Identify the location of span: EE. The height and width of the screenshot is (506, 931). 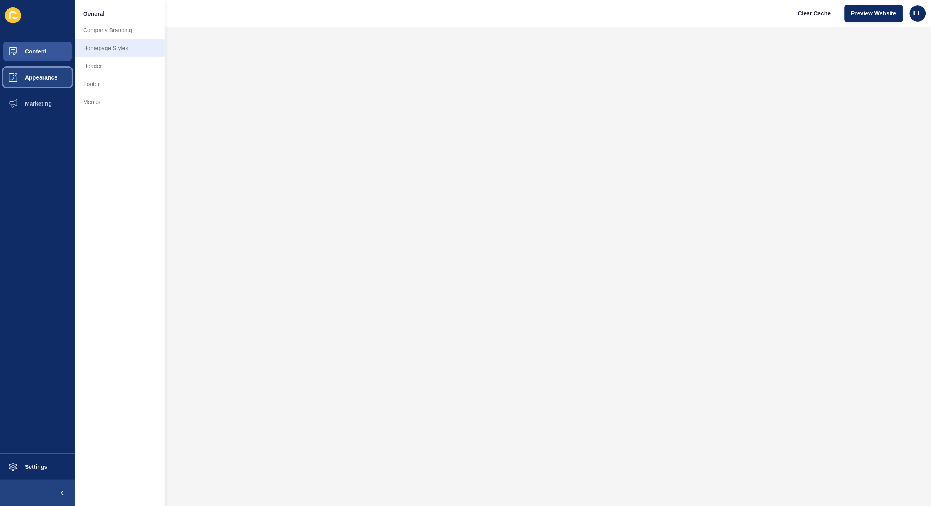
(918, 13).